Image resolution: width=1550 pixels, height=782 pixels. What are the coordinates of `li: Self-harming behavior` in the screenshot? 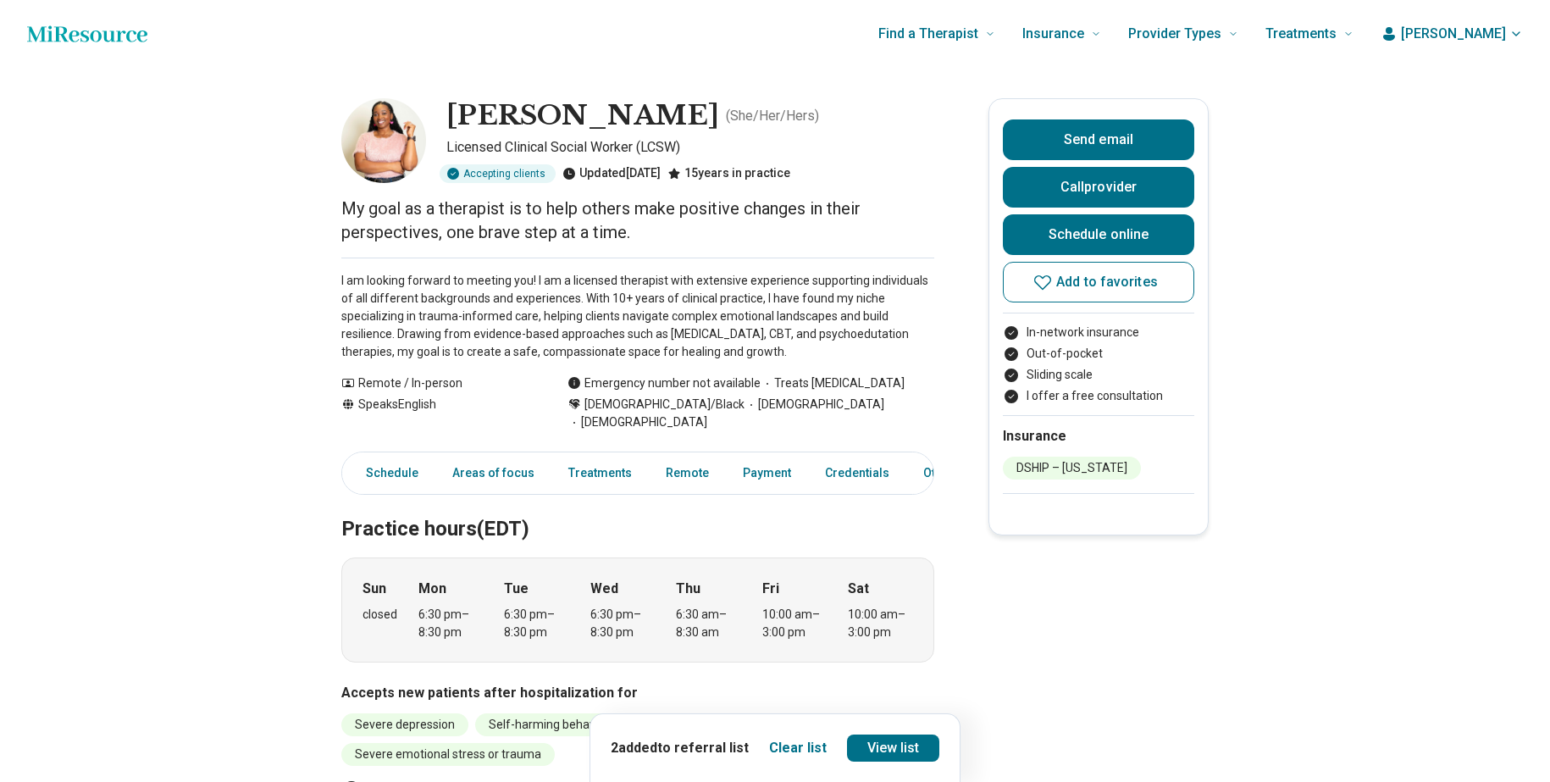 It's located at (549, 724).